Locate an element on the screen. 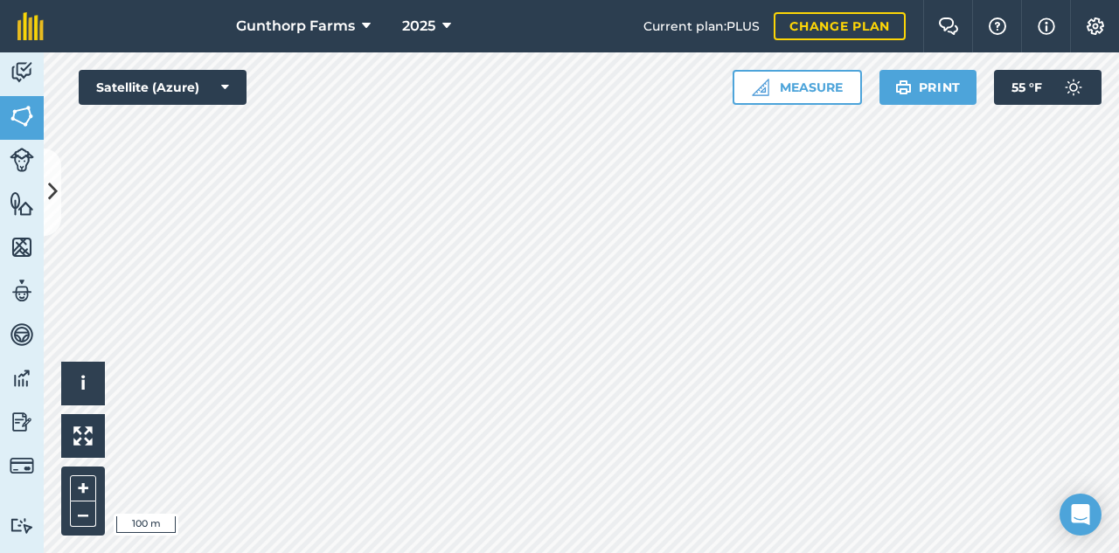 The width and height of the screenshot is (1119, 553). button: Measure is located at coordinates (797, 87).